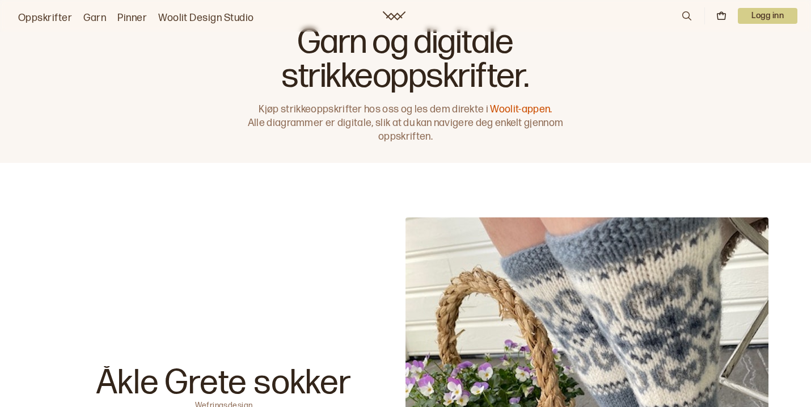 The image size is (811, 407). What do you see at coordinates (224, 383) in the screenshot?
I see `p: Åkle Grete sokker` at bounding box center [224, 383].